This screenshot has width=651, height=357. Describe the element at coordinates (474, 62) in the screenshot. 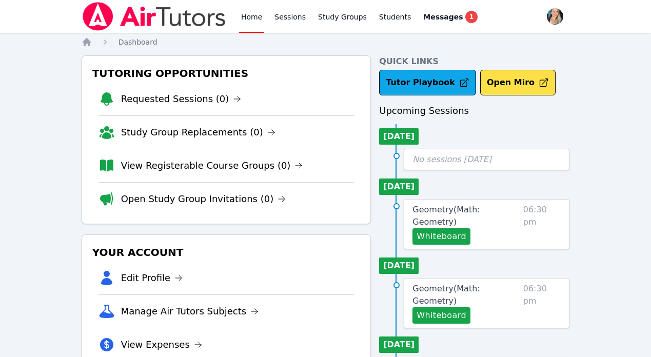

I see `h4: Quick Links` at that location.